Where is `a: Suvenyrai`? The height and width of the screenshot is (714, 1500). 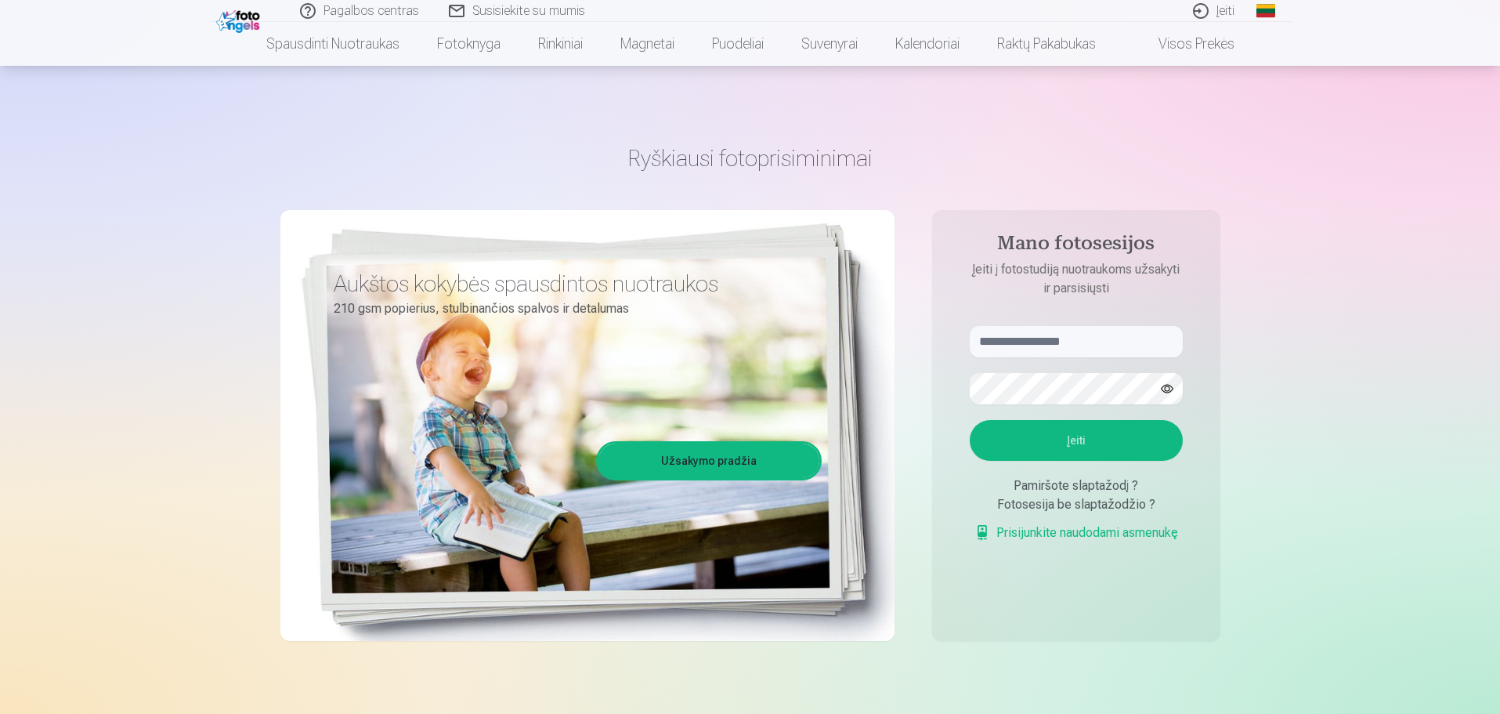
a: Suvenyrai is located at coordinates (830, 44).